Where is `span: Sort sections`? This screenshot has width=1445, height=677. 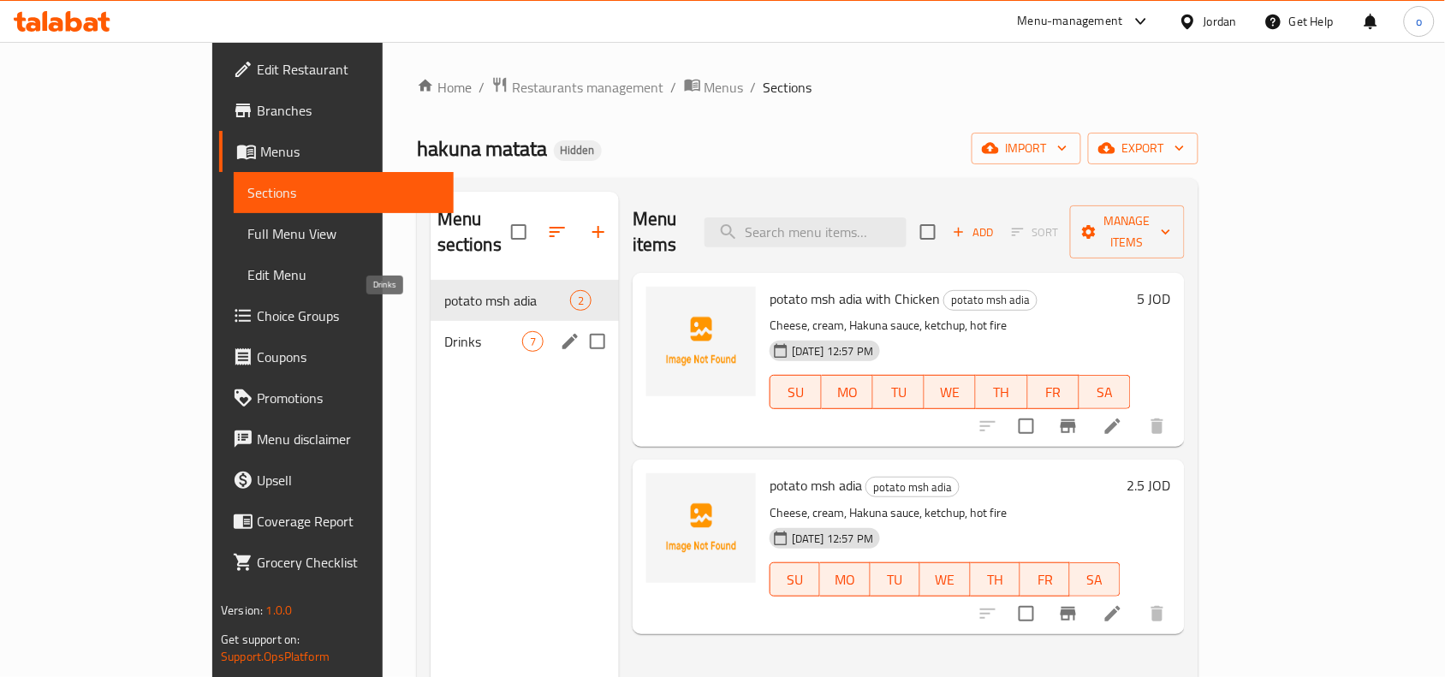 span: Sort sections is located at coordinates (557, 232).